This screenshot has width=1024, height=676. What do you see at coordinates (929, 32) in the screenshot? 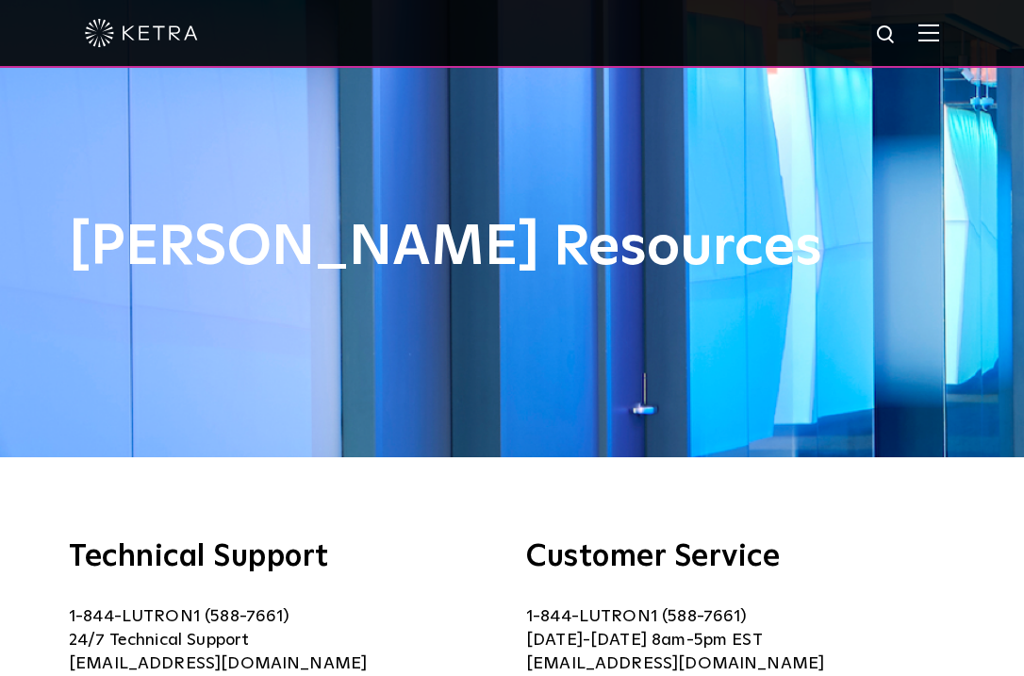
I see `img: Hamburger%20Nav.svg` at bounding box center [929, 32].